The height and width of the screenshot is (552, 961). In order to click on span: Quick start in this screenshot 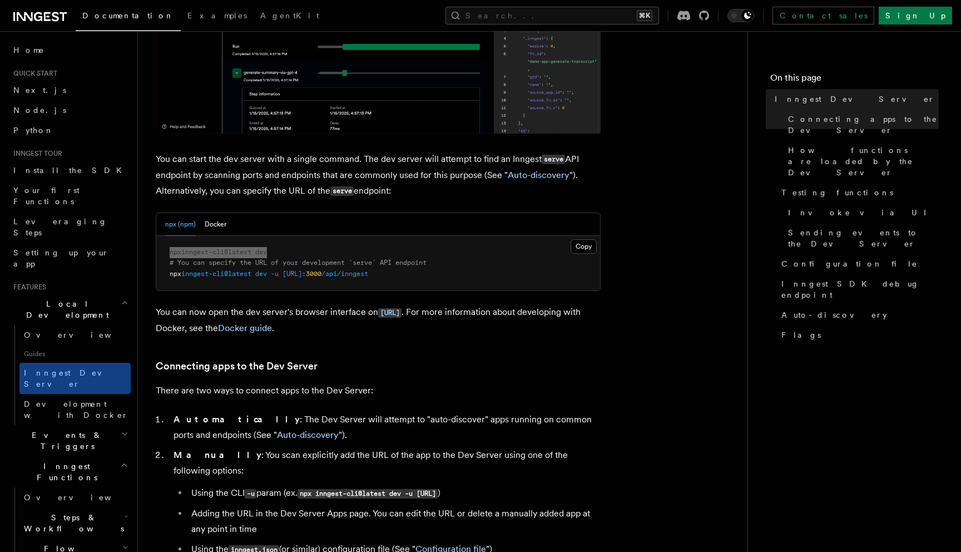, I will do `click(33, 73)`.